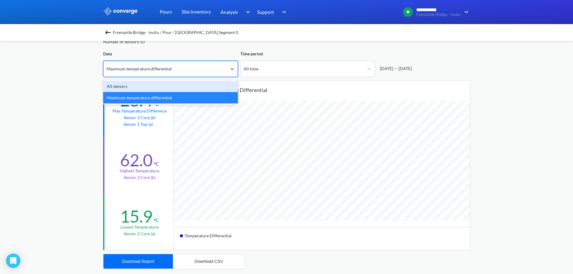 The width and height of the screenshot is (573, 274). I want to click on div: Download CSV, so click(209, 261).